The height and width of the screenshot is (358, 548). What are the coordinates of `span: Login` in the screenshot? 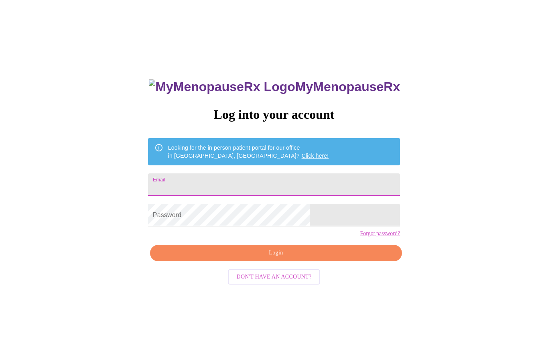 It's located at (276, 253).